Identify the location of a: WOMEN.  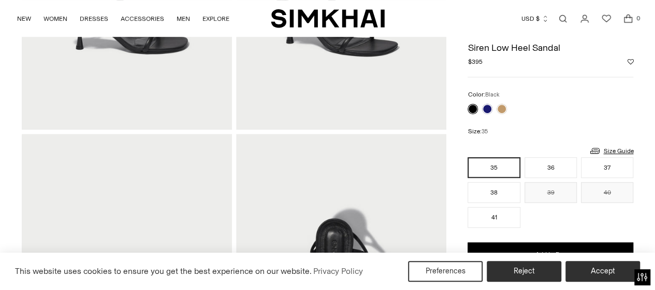
(55, 19).